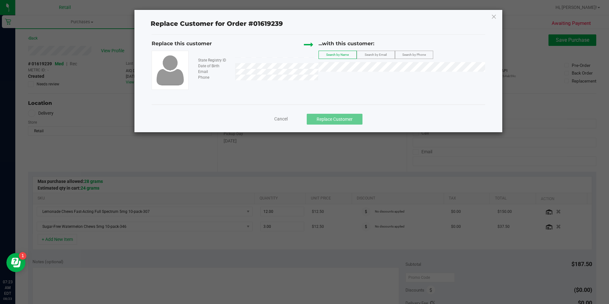  What do you see at coordinates (182, 43) in the screenshot?
I see `span: Replace this customer` at bounding box center [182, 43].